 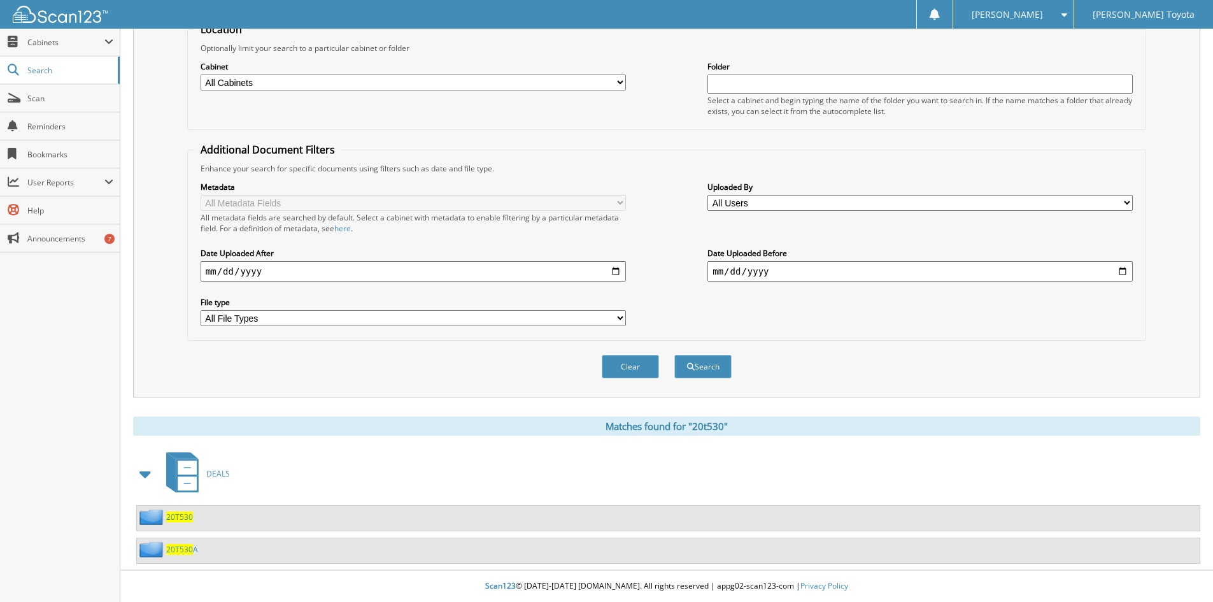 What do you see at coordinates (267, 150) in the screenshot?
I see `legend: Additional Document Filters` at bounding box center [267, 150].